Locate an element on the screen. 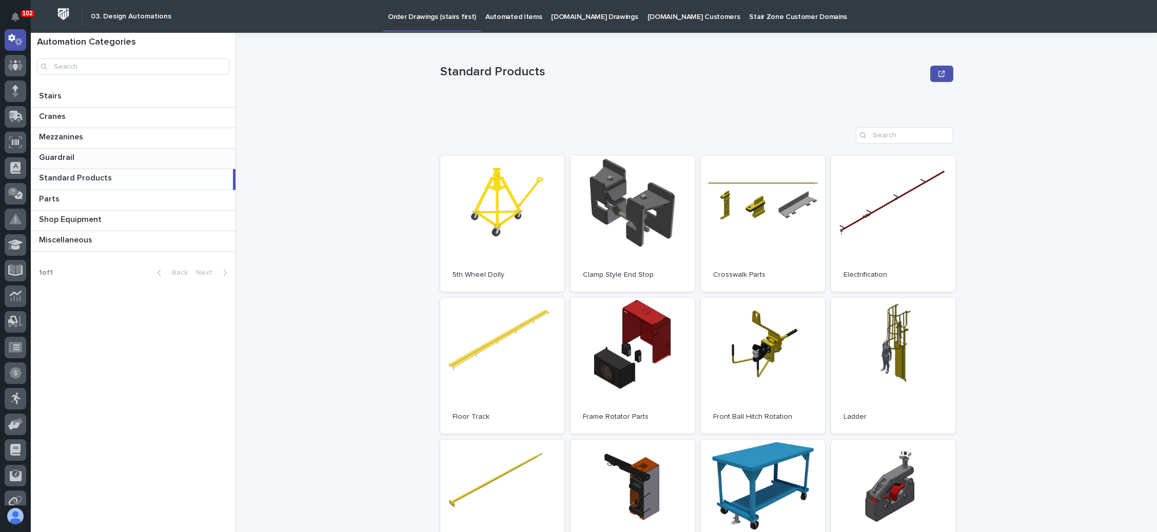  p: Shop Equipment is located at coordinates (71, 218).